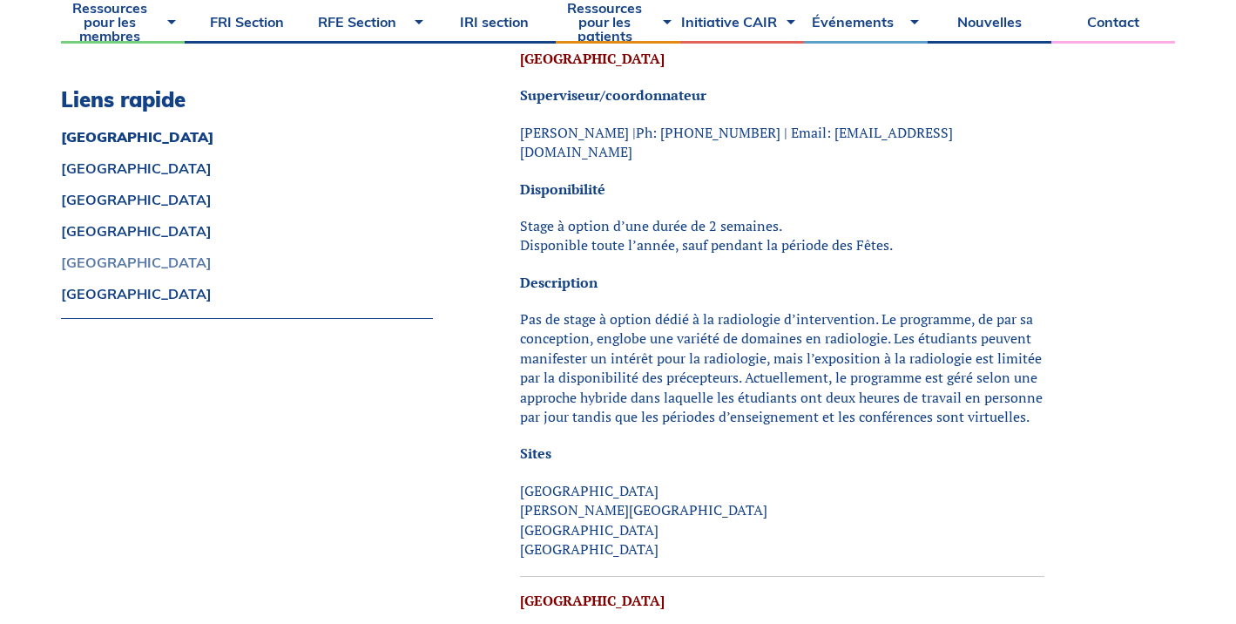 The width and height of the screenshot is (1236, 624). What do you see at coordinates (536, 453) in the screenshot?
I see `strong: Sites` at bounding box center [536, 453].